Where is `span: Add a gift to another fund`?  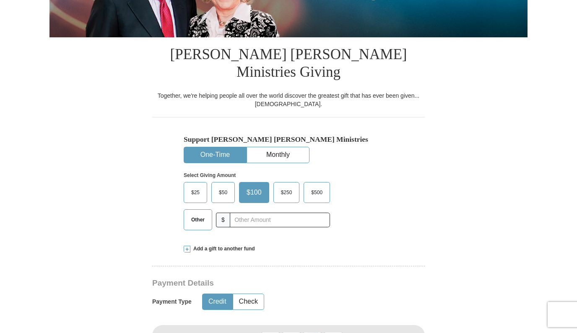
span: Add a gift to another fund is located at coordinates (222, 248).